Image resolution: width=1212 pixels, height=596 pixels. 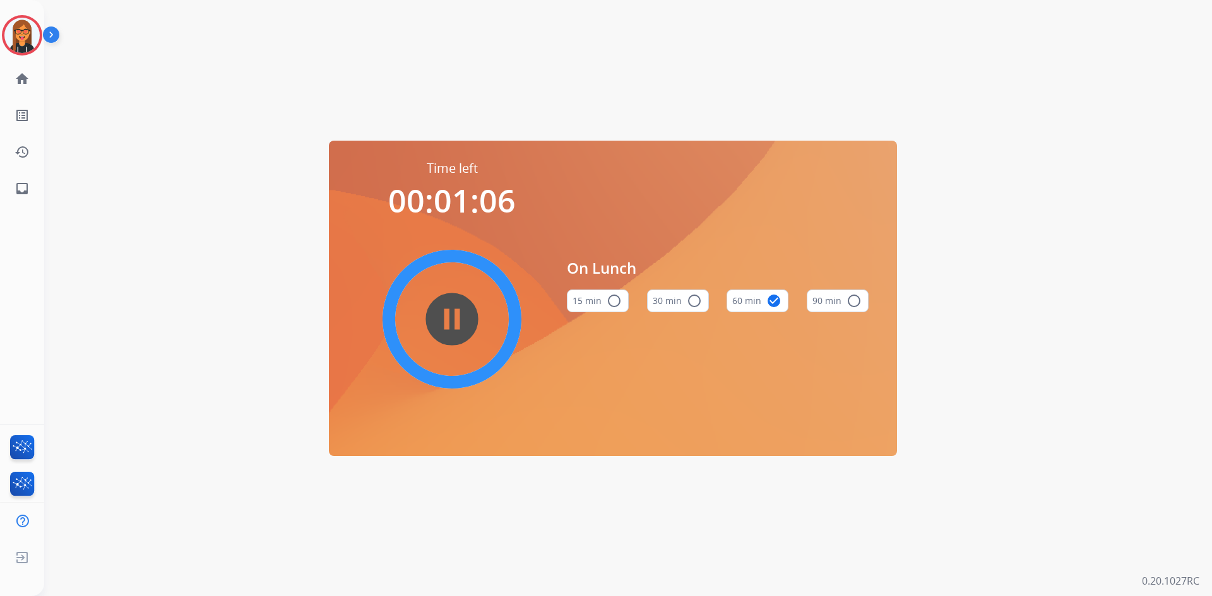 What do you see at coordinates (598, 301) in the screenshot?
I see `button: 15 min` at bounding box center [598, 301].